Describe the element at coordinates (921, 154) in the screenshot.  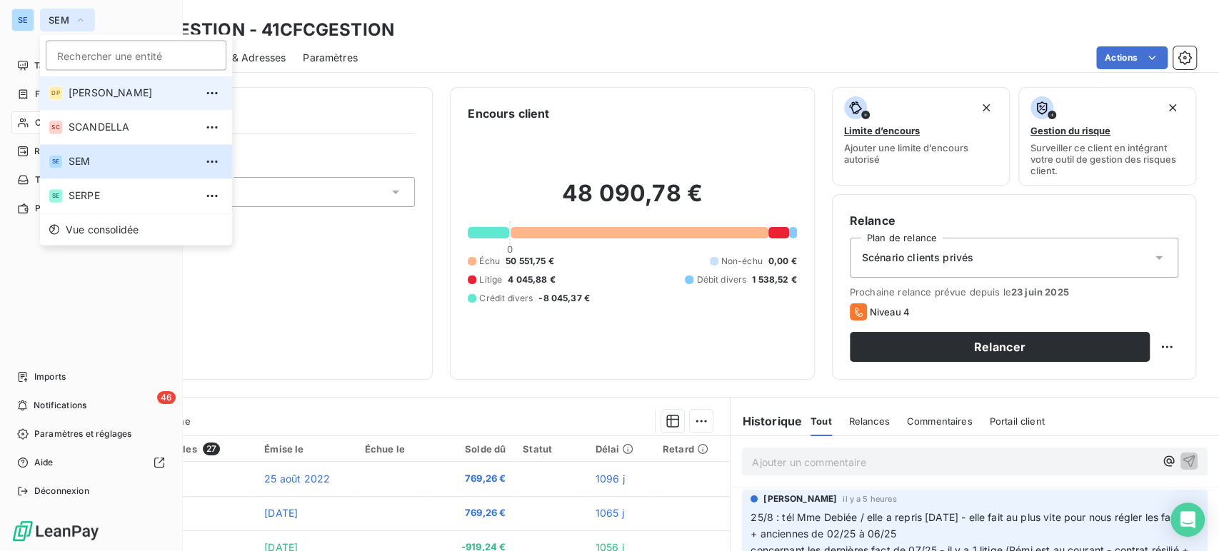
I see `span: Ajouter une limite d’encours autorisé` at that location.